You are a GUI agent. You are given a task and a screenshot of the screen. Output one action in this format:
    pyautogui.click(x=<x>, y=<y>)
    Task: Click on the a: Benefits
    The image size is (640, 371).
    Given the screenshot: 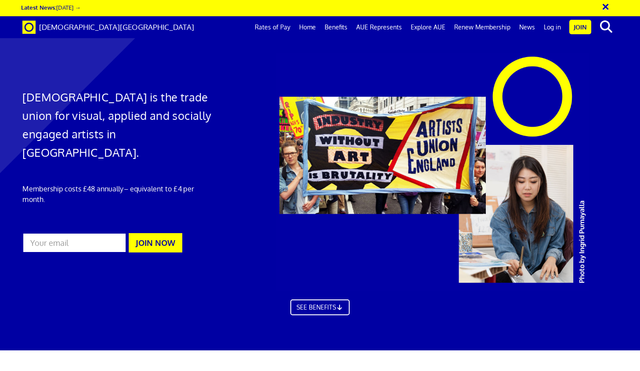 What is the action you would take?
    pyautogui.click(x=336, y=27)
    